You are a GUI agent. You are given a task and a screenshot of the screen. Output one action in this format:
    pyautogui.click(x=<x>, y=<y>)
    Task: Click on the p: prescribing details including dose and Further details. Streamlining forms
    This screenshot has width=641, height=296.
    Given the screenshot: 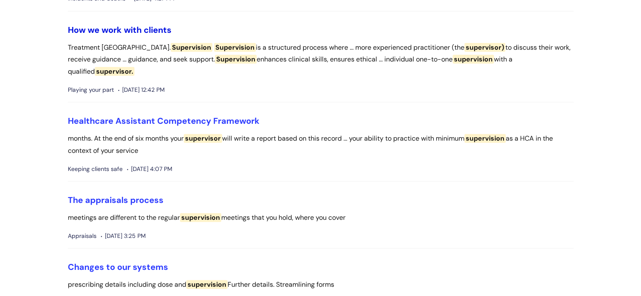 What is the action you would take?
    pyautogui.click(x=321, y=285)
    